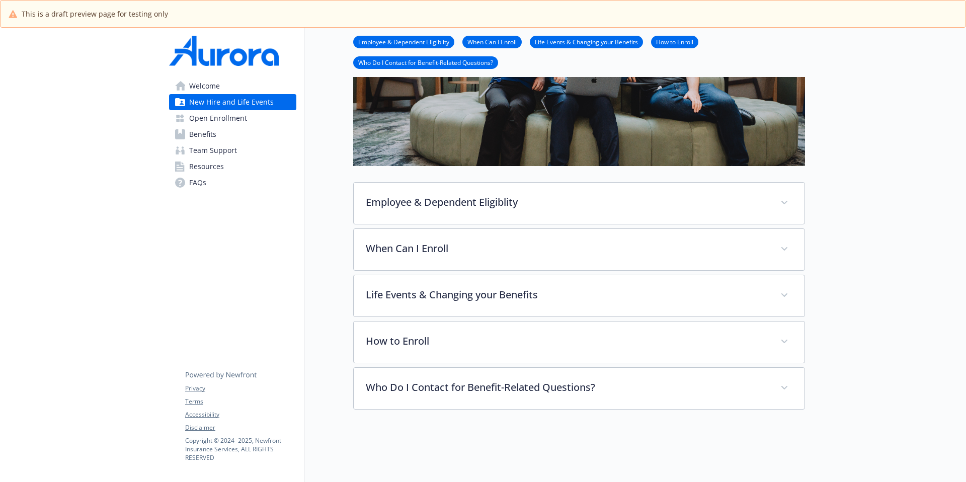  What do you see at coordinates (567, 341) in the screenshot?
I see `p: How to Enroll` at bounding box center [567, 341].